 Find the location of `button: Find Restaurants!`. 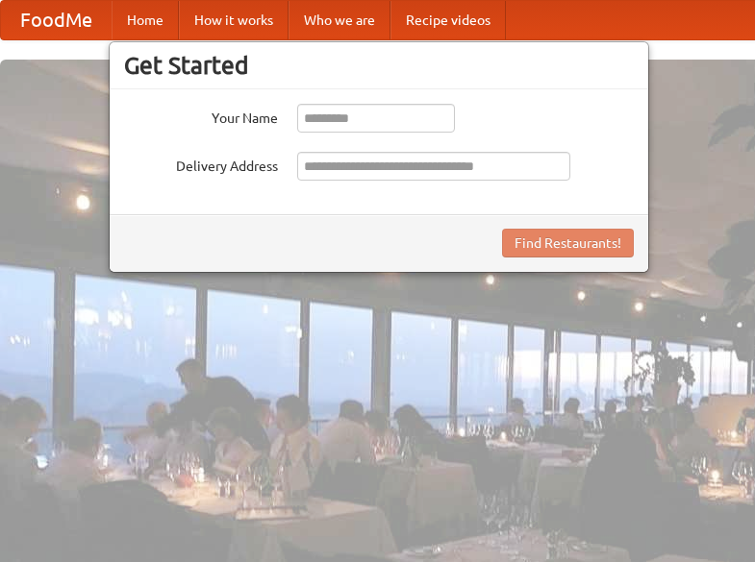

button: Find Restaurants! is located at coordinates (567, 243).